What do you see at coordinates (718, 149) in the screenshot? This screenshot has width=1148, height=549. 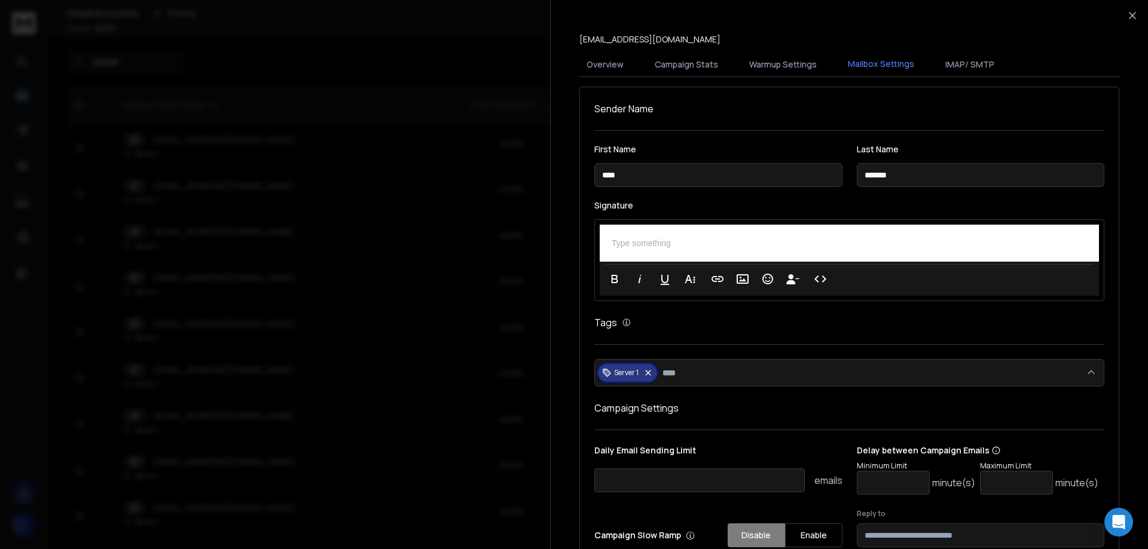 I see `label: First Name` at bounding box center [718, 149].